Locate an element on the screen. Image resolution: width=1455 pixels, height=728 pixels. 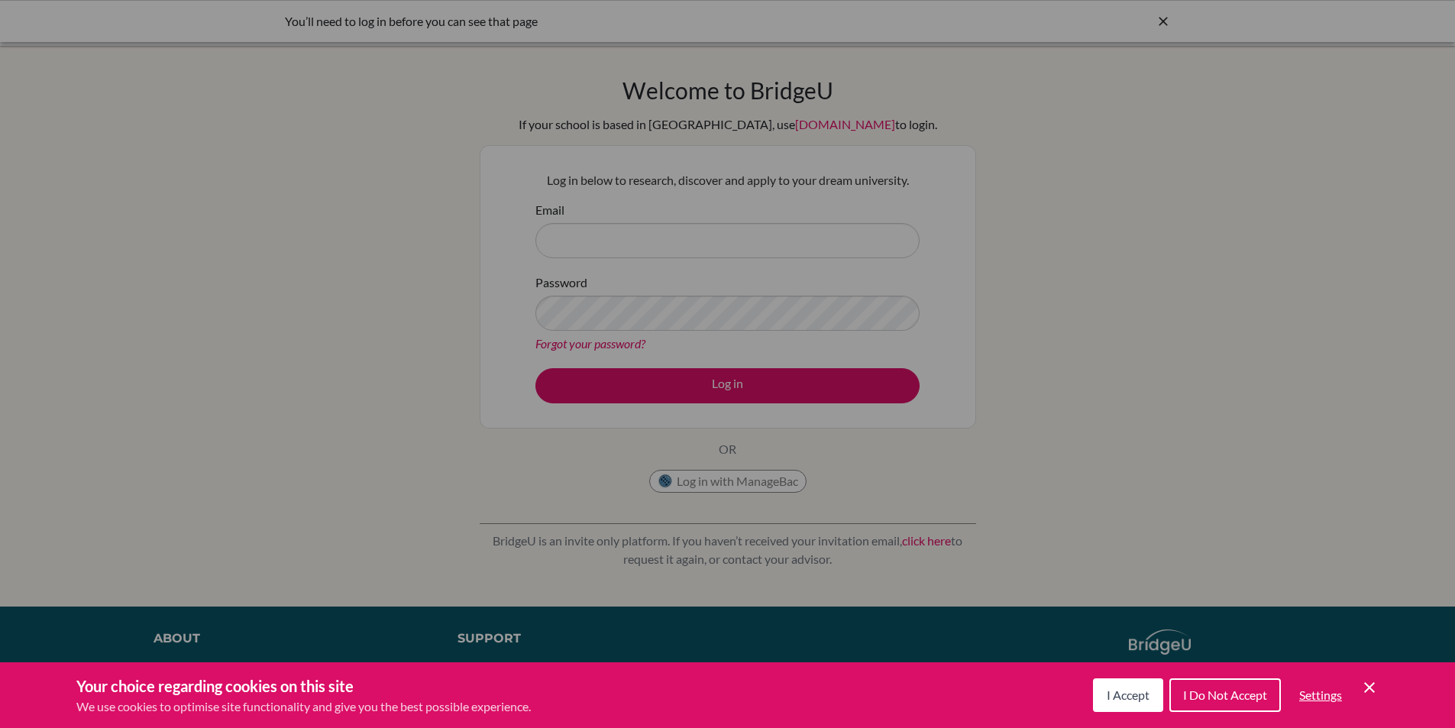
h3: Your choice regarding cookies on this site is located at coordinates (303, 686).